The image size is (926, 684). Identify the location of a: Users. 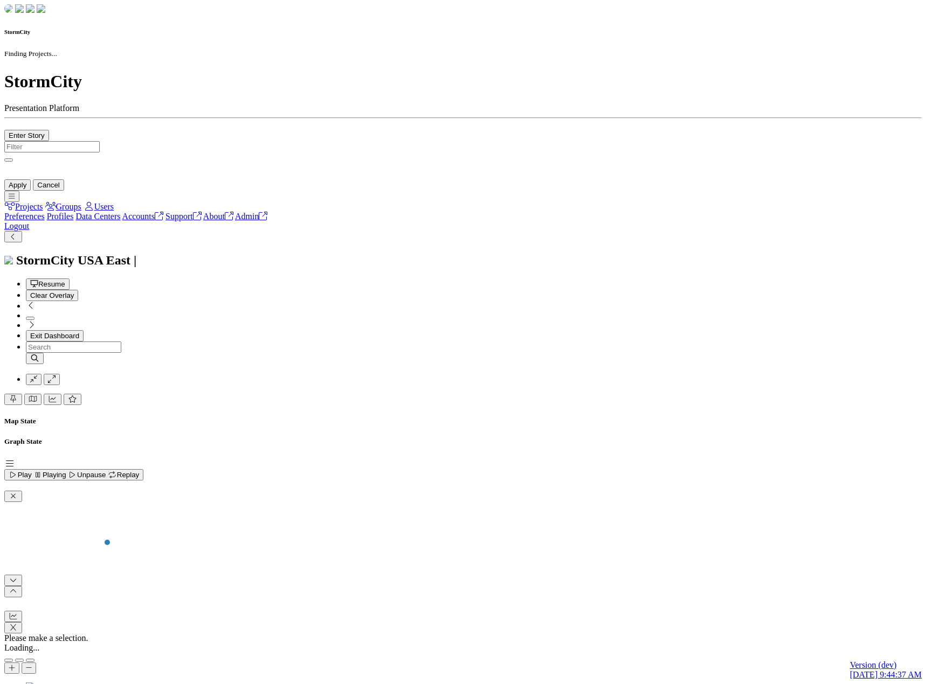
(99, 206).